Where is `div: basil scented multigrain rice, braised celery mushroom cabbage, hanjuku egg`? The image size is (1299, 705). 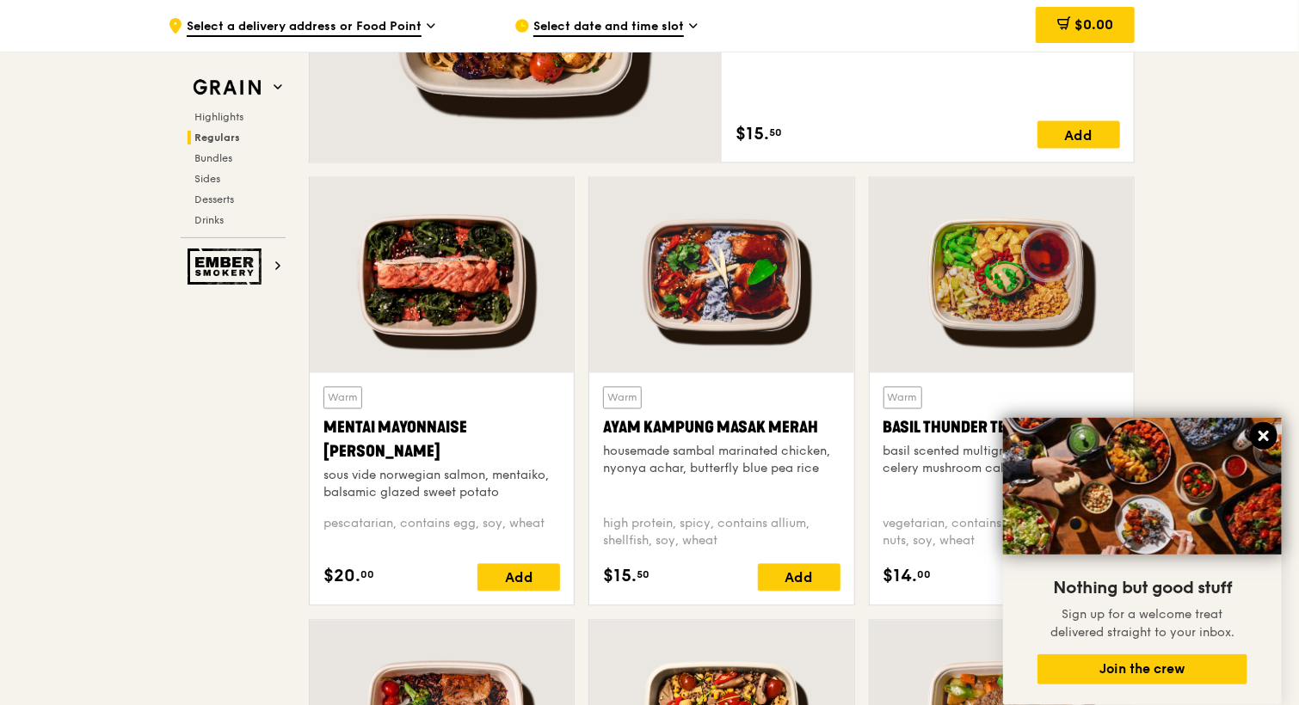 div: basil scented multigrain rice, braised celery mushroom cabbage, hanjuku egg is located at coordinates (1001, 461).